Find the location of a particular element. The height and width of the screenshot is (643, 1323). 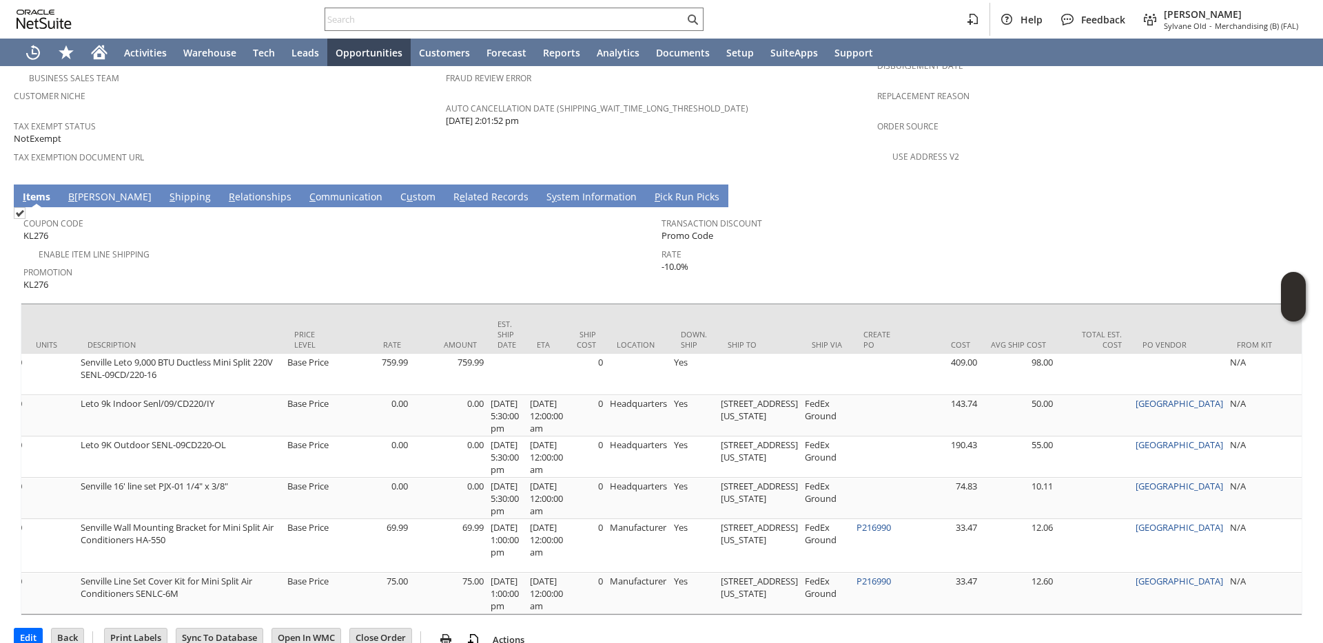

div: Ship Via is located at coordinates (827, 344).